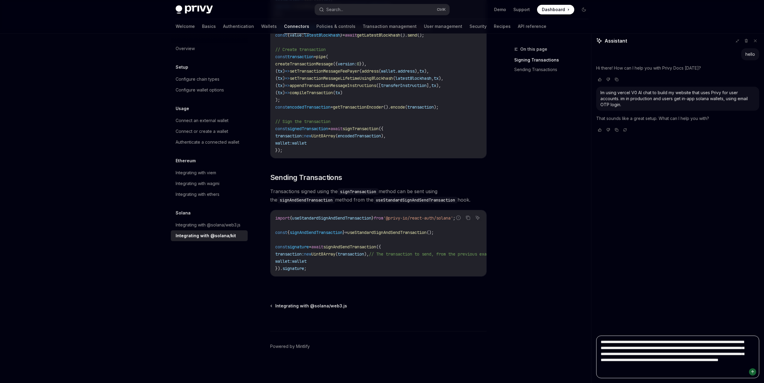 Image resolution: width=764 pixels, height=383 pixels. Describe the element at coordinates (413, 78) in the screenshot. I see `span: latestBlockhash` at that location.